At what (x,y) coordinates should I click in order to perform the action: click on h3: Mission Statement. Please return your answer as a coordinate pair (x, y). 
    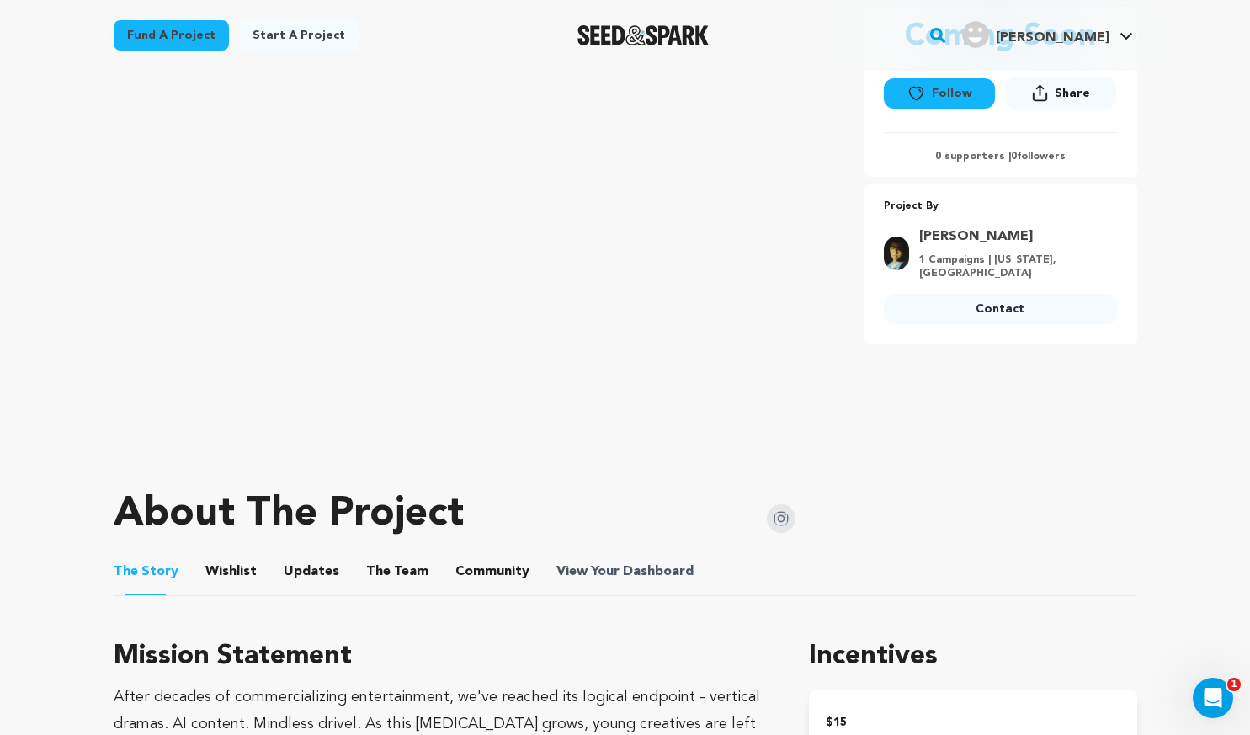
    Looking at the image, I should click on (441, 657).